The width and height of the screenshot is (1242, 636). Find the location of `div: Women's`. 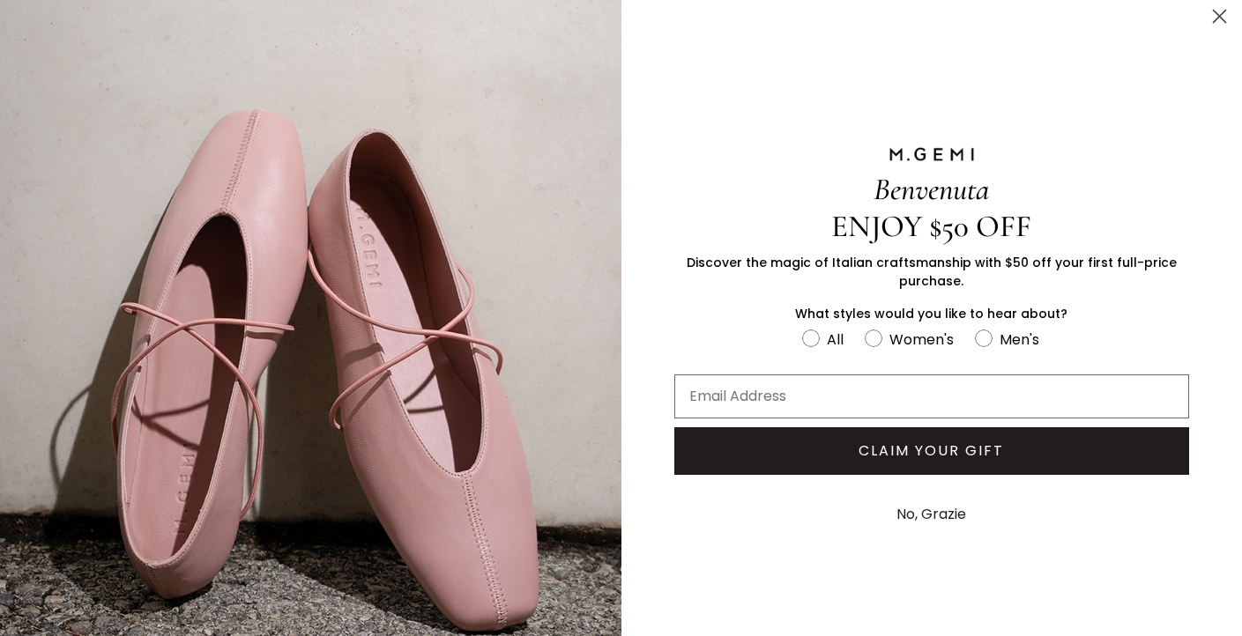

div: Women's is located at coordinates (921, 339).